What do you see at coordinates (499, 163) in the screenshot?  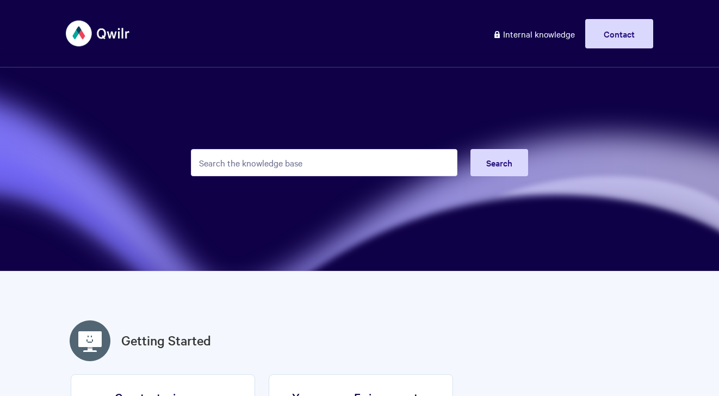 I see `button: Search` at bounding box center [499, 163].